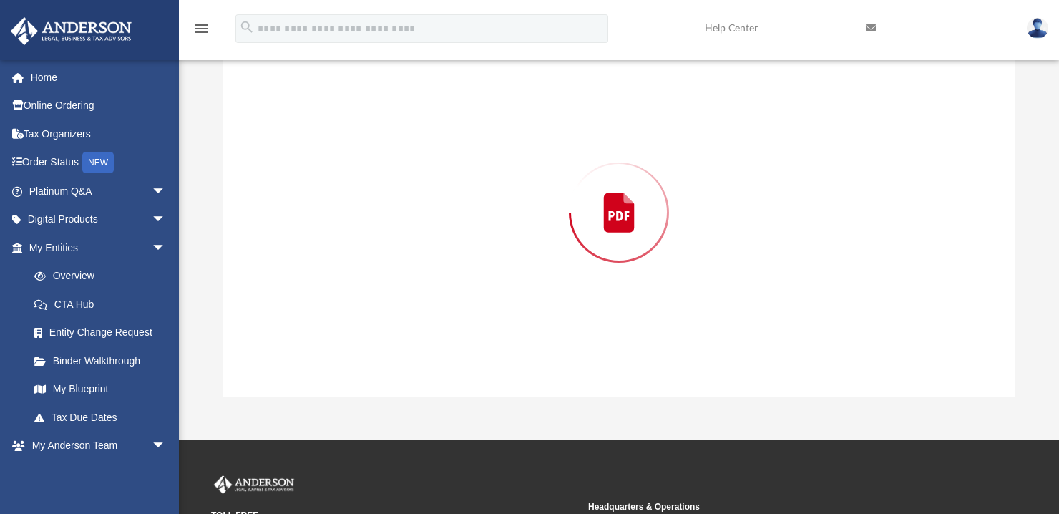 Image resolution: width=1059 pixels, height=514 pixels. Describe the element at coordinates (98, 162) in the screenshot. I see `div: NEW` at that location.